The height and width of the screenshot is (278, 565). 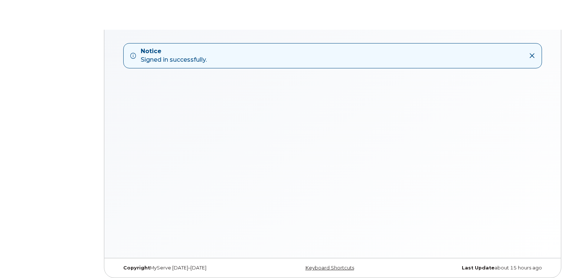 I want to click on div: Signed in successfully., so click(x=174, y=56).